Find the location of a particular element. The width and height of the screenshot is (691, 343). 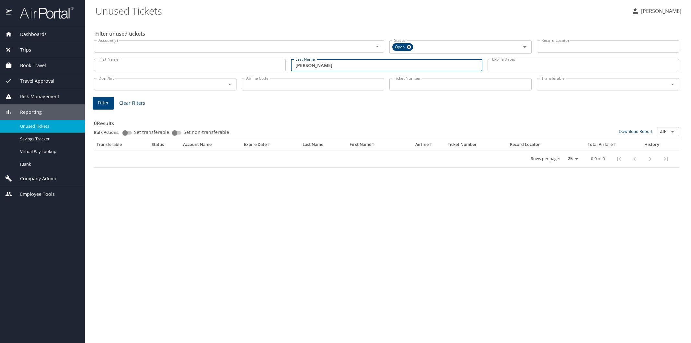

img: airportal-logo.png is located at coordinates (43, 13).